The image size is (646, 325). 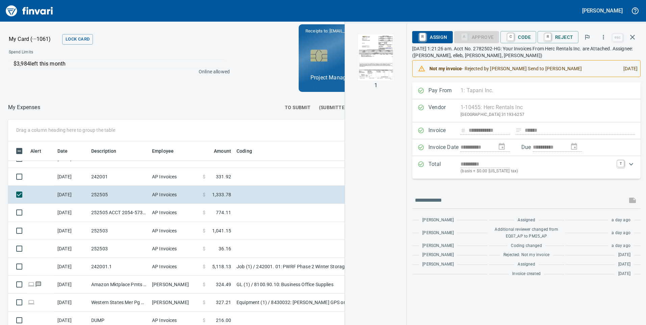 I want to click on td: 242001.1, so click(x=119, y=267).